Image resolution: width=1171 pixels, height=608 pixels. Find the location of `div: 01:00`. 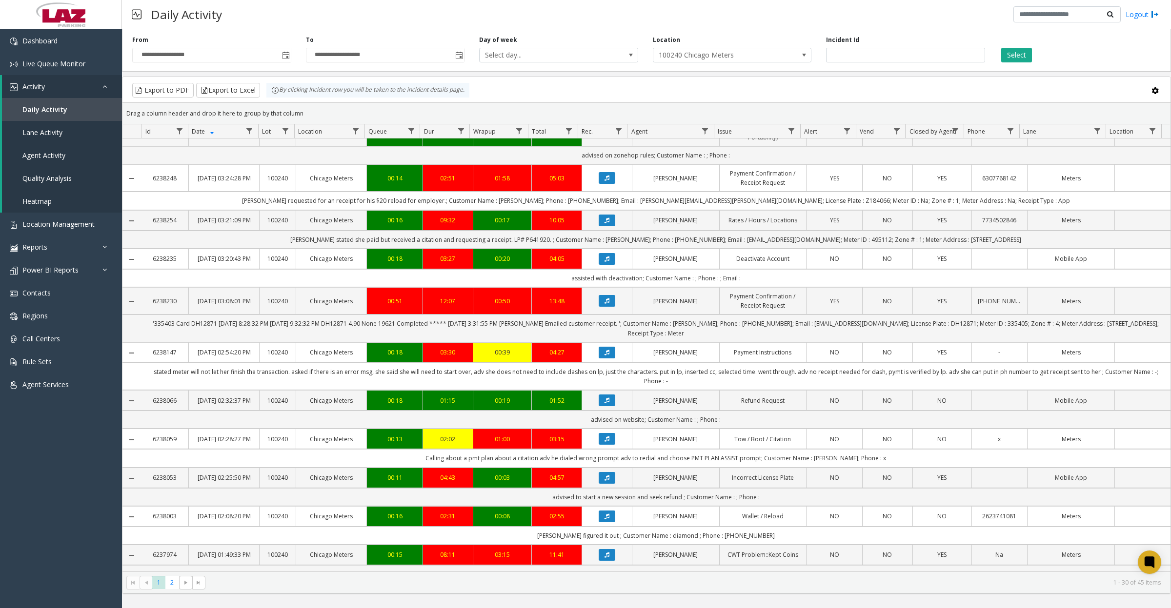

div: 01:00 is located at coordinates (503, 439).